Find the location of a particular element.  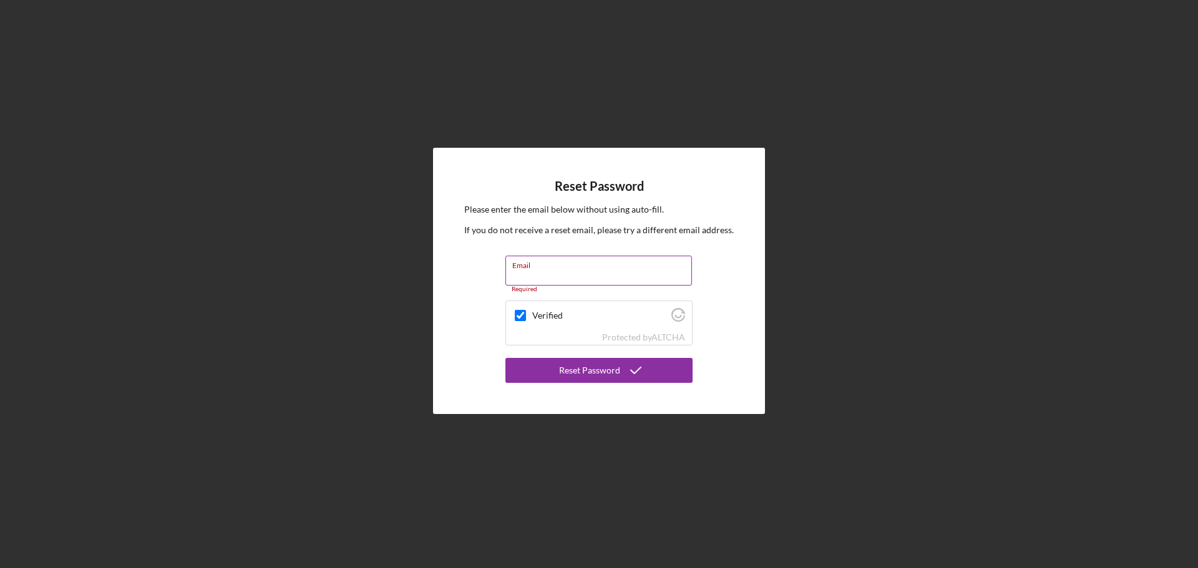

p: If you do not receive a reset email, please try a different email address. is located at coordinates (599, 230).